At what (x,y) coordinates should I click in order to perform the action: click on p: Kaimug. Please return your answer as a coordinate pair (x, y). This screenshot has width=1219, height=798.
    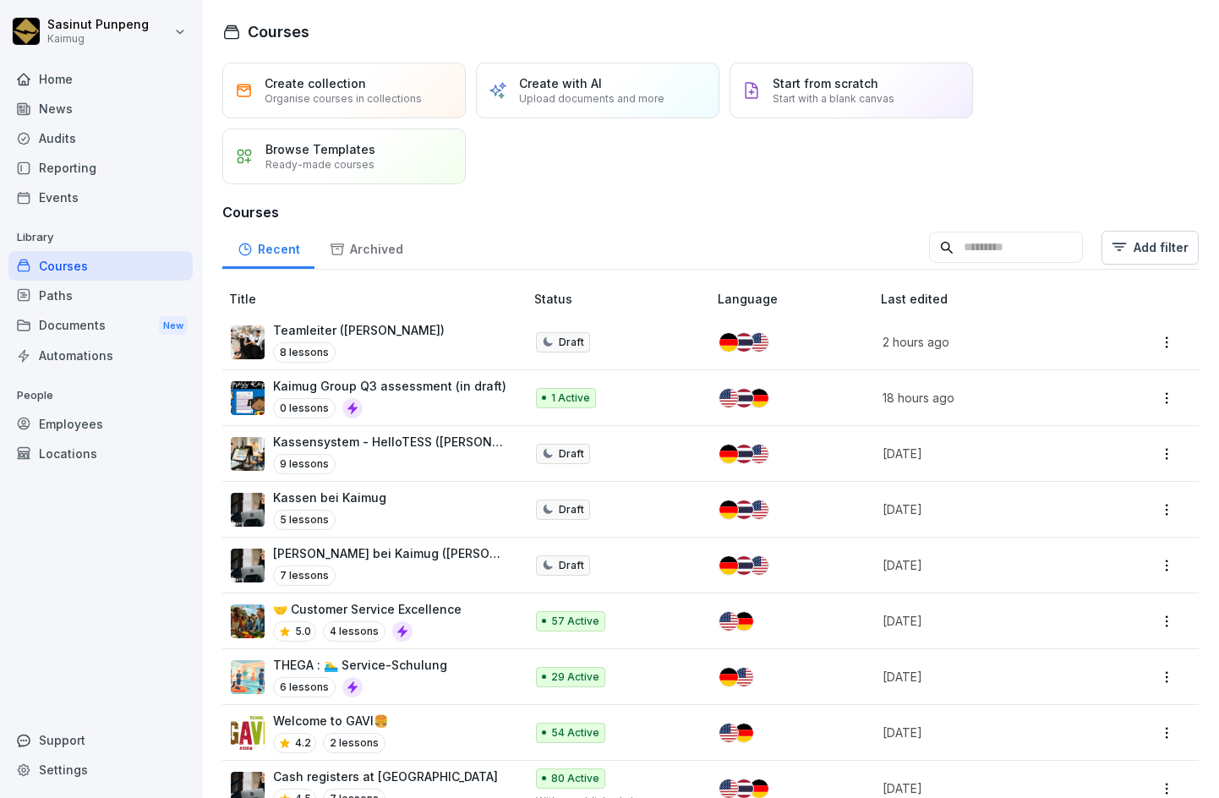
    Looking at the image, I should click on (98, 39).